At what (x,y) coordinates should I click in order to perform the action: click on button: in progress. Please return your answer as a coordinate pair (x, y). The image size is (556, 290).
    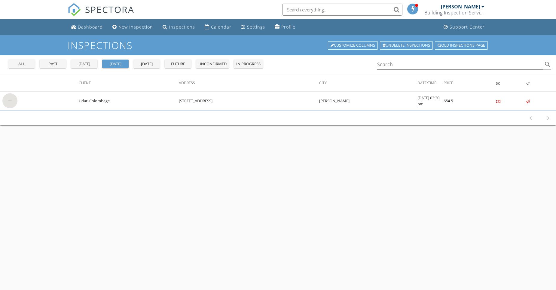
    Looking at the image, I should click on (248, 64).